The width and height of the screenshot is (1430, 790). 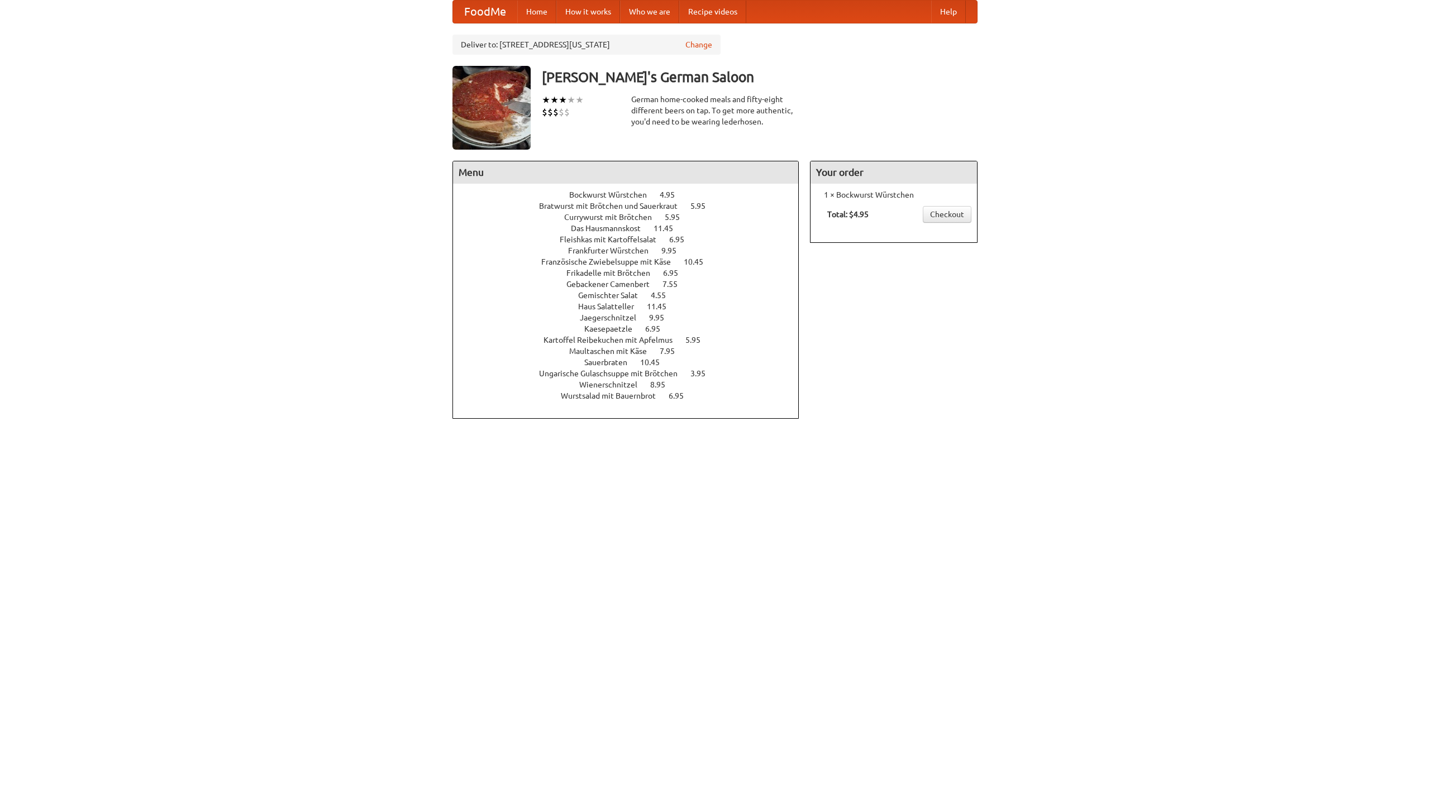 I want to click on a: Jaegerschnitzel 9.95, so click(x=632, y=318).